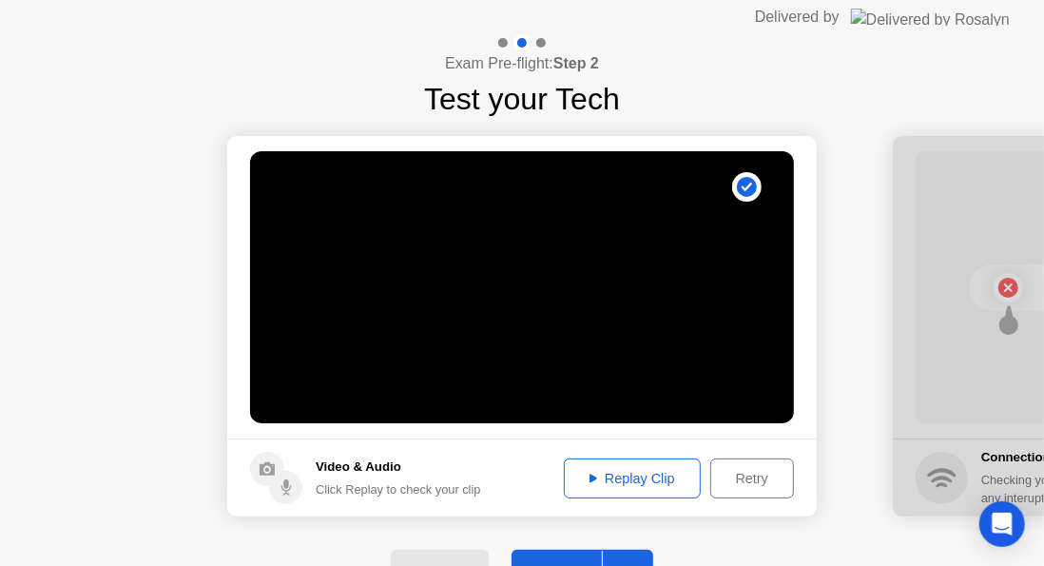  Describe the element at coordinates (752, 478) in the screenshot. I see `div: Retry` at that location.